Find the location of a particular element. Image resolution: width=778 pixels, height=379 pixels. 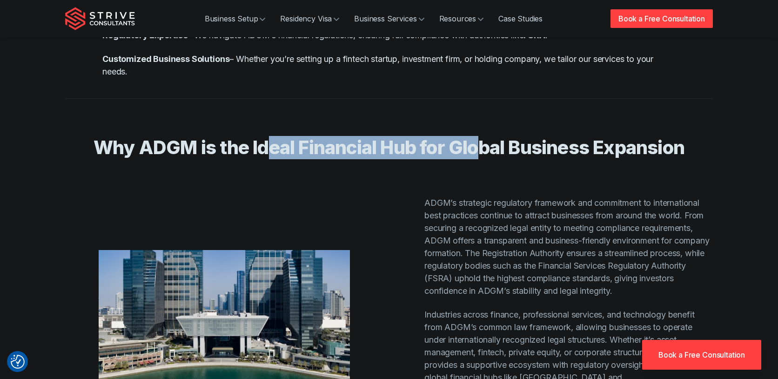

p: – Whether you’re setting up a fintech startup, investment firm, or holding company, we tailor our... is located at coordinates (389, 65).